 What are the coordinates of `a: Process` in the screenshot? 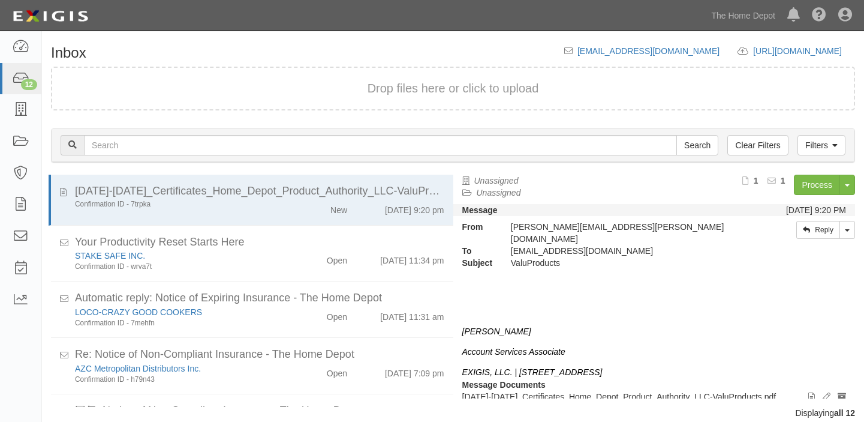 It's located at (817, 185).